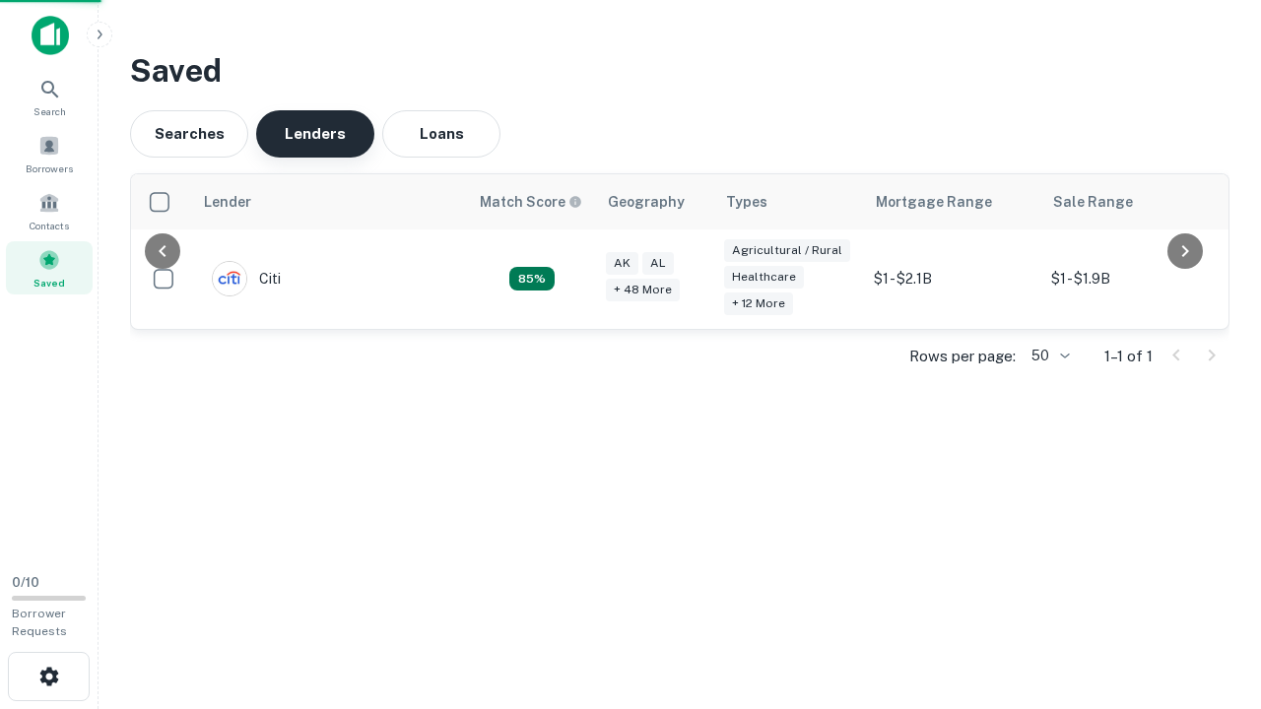  What do you see at coordinates (49, 268) in the screenshot?
I see `a: Saved` at bounding box center [49, 268].